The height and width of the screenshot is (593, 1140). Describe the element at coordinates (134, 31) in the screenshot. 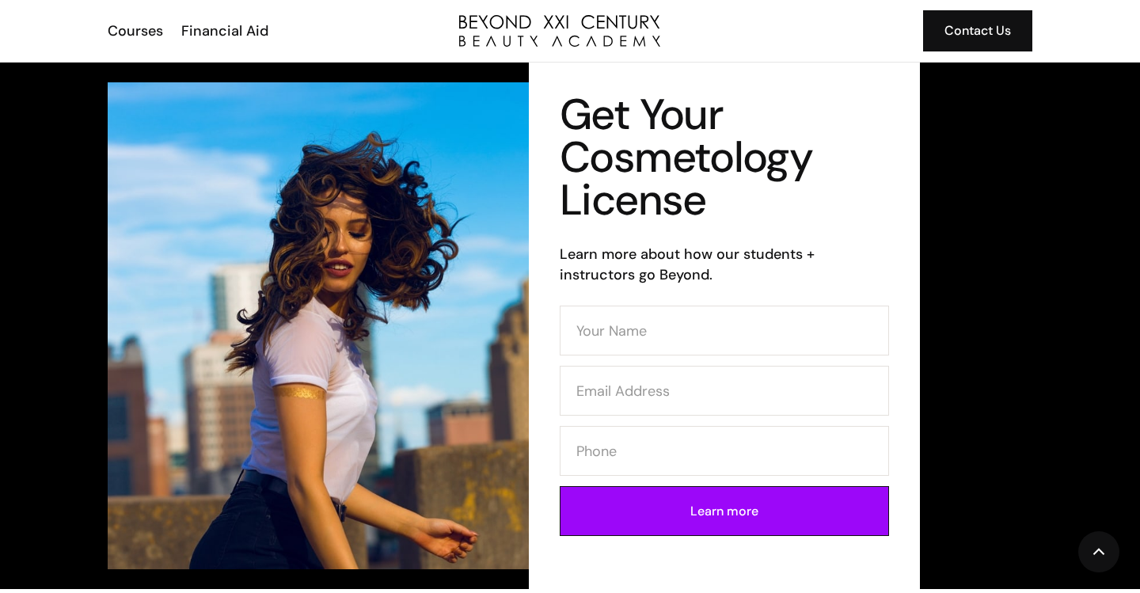

I see `a: Courses` at that location.